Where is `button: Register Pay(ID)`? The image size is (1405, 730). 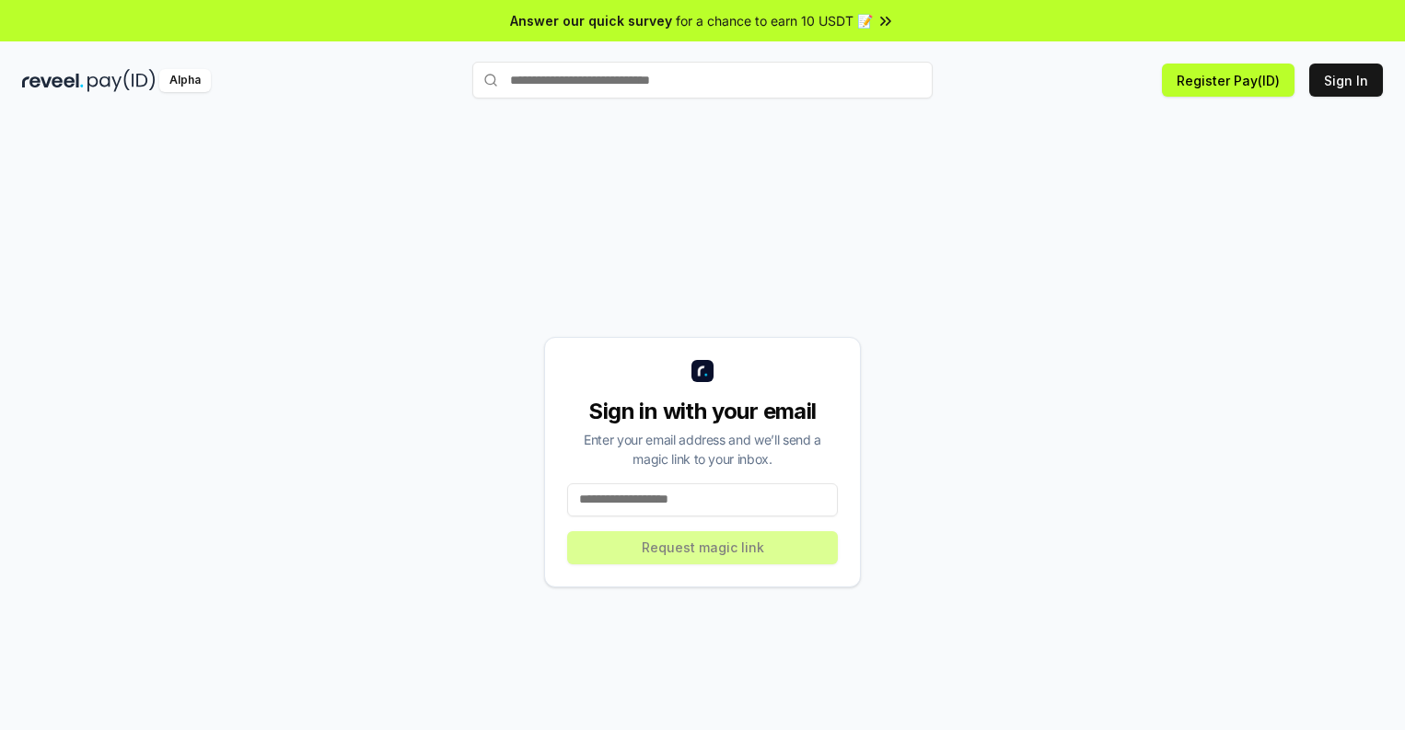
button: Register Pay(ID) is located at coordinates (1228, 80).